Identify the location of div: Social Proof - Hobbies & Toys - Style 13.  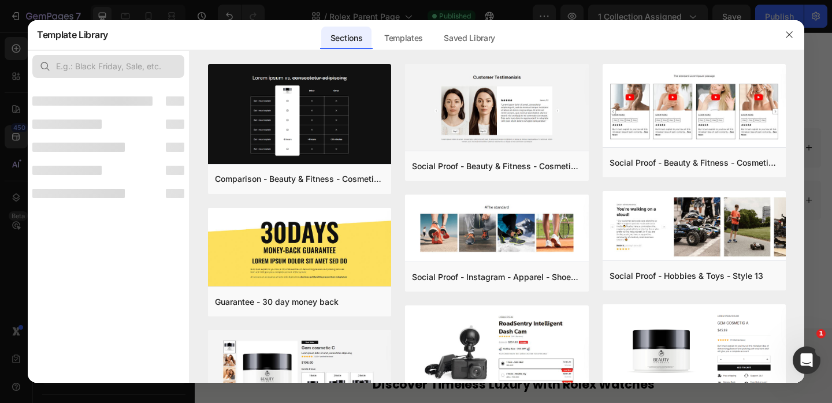
(686, 276).